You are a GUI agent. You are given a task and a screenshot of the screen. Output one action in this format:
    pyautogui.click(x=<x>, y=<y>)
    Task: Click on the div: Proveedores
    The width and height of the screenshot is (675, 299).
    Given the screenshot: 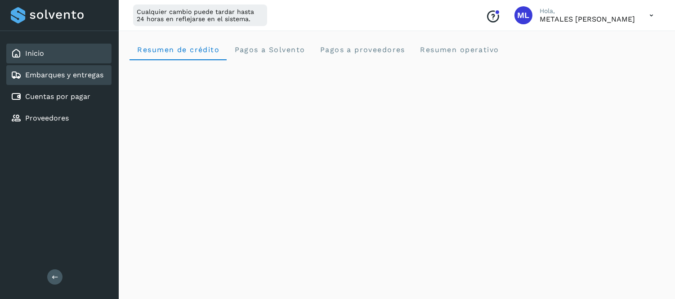 What is the action you would take?
    pyautogui.click(x=59, y=118)
    